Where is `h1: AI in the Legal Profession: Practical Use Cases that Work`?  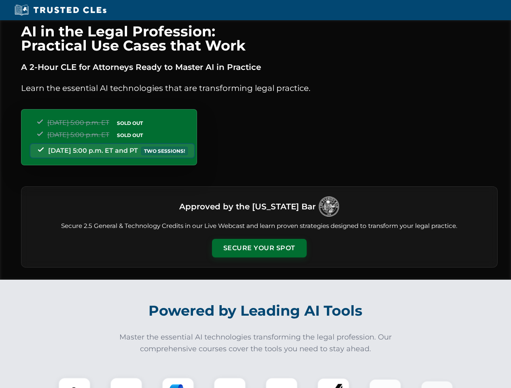 h1: AI in the Legal Profession: Practical Use Cases that Work is located at coordinates (259, 38).